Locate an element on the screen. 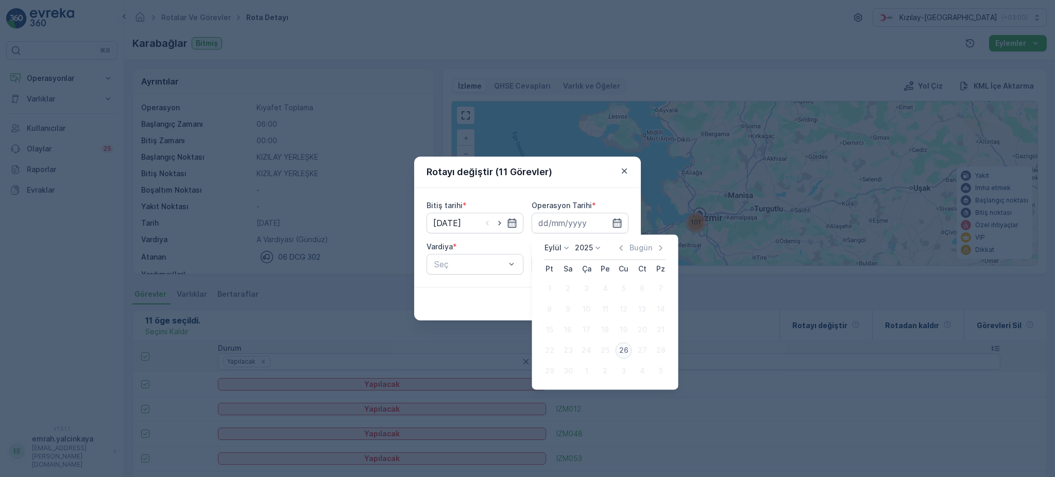 This screenshot has width=1055, height=477. th: Pazar is located at coordinates (661, 269).